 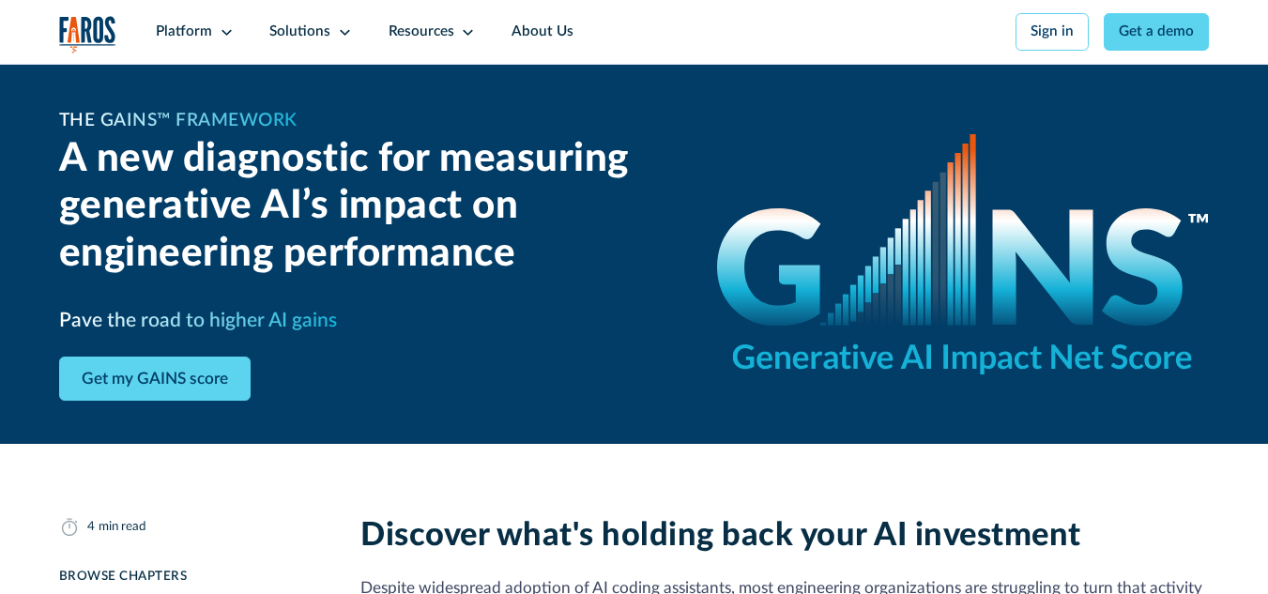 What do you see at coordinates (963, 254) in the screenshot?
I see `img: GAINS - the Generative AI Impact Net Score logo` at bounding box center [963, 254].